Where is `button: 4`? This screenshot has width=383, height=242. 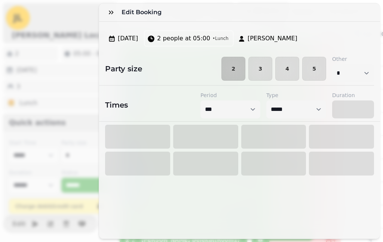
button: 4 is located at coordinates (287, 69).